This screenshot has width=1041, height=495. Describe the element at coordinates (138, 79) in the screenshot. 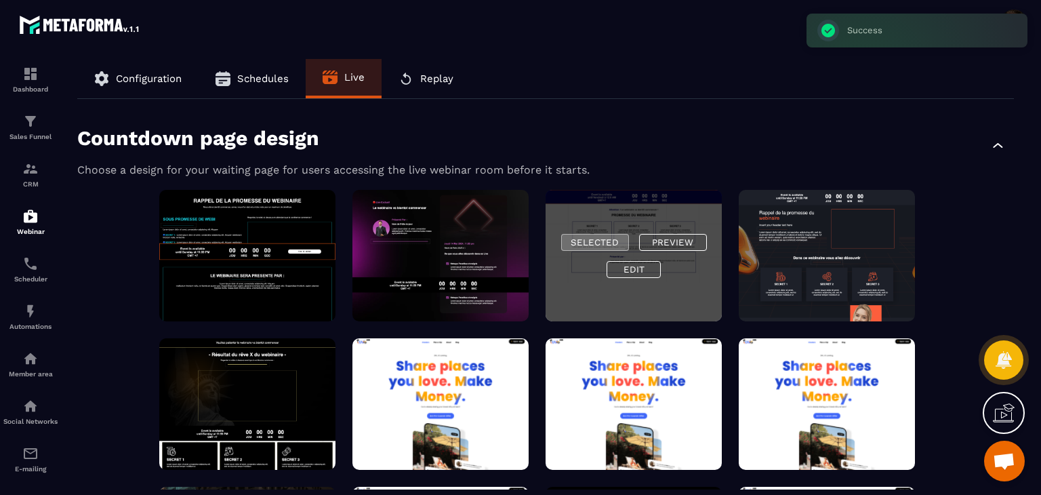

I see `button: Configuration` at that location.